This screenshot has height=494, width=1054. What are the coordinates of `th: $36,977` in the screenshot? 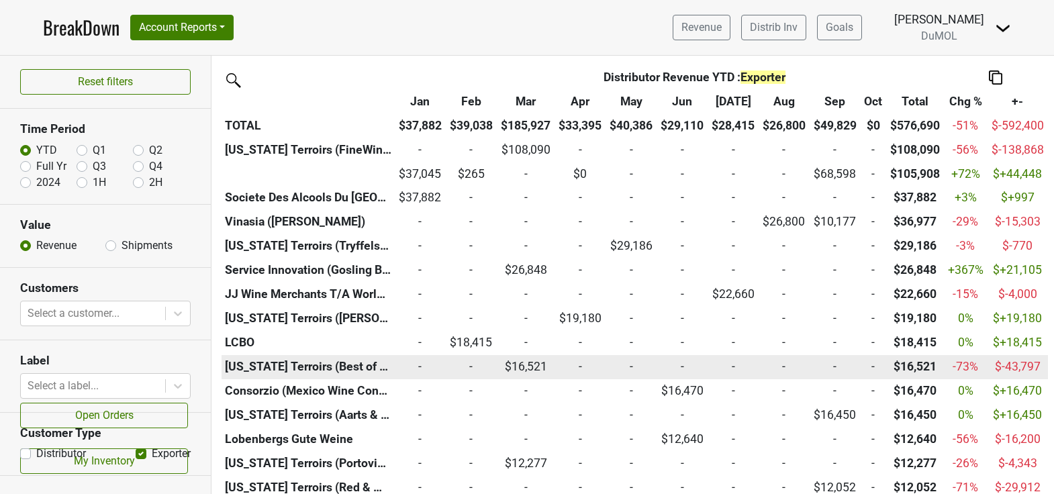 It's located at (915, 222).